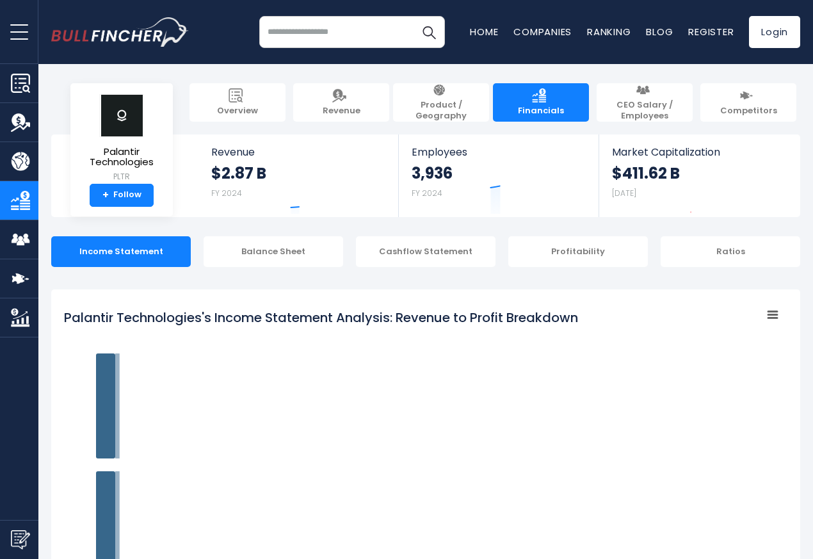 The width and height of the screenshot is (813, 559). What do you see at coordinates (645, 111) in the screenshot?
I see `span: CEO Salary / Employees` at bounding box center [645, 111].